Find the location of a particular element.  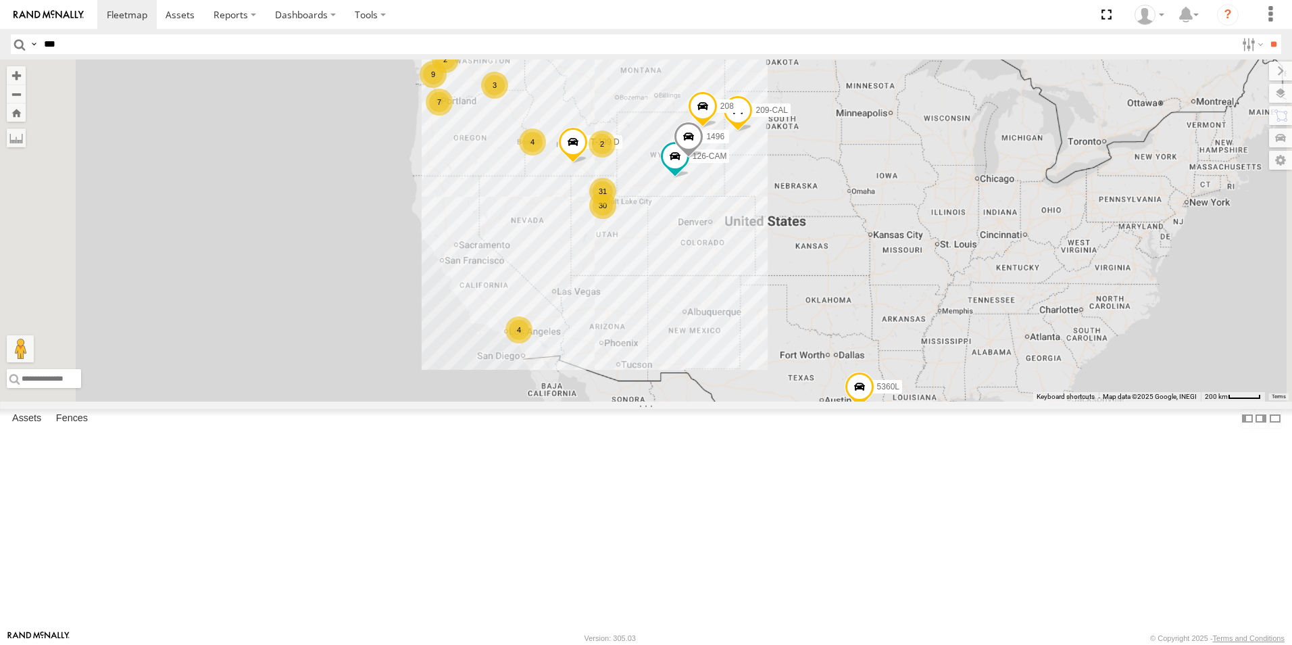

label: Dock Summary Table to the Right is located at coordinates (1261, 418).